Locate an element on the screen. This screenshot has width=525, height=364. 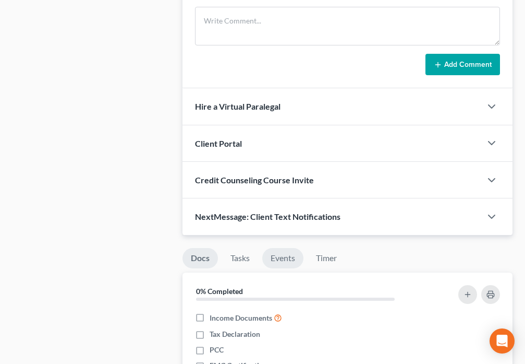
span: Client Portal is located at coordinates (219, 143).